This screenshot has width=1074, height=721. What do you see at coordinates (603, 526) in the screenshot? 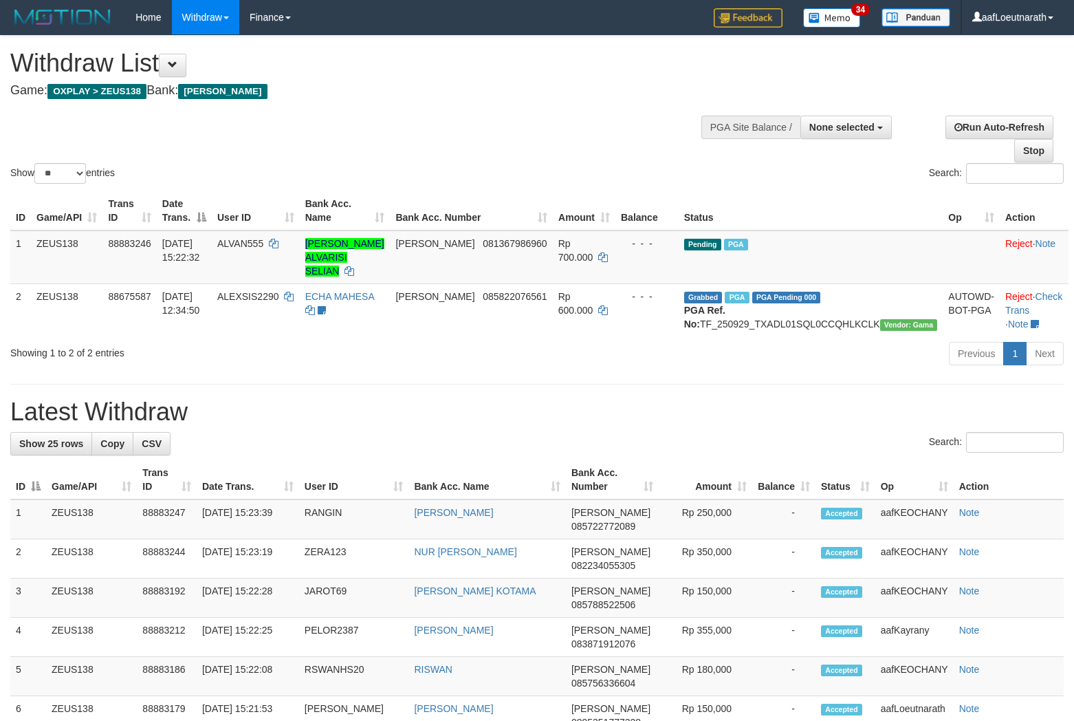
I see `span: Copy 085722772089 to clipboard` at bounding box center [603, 526].